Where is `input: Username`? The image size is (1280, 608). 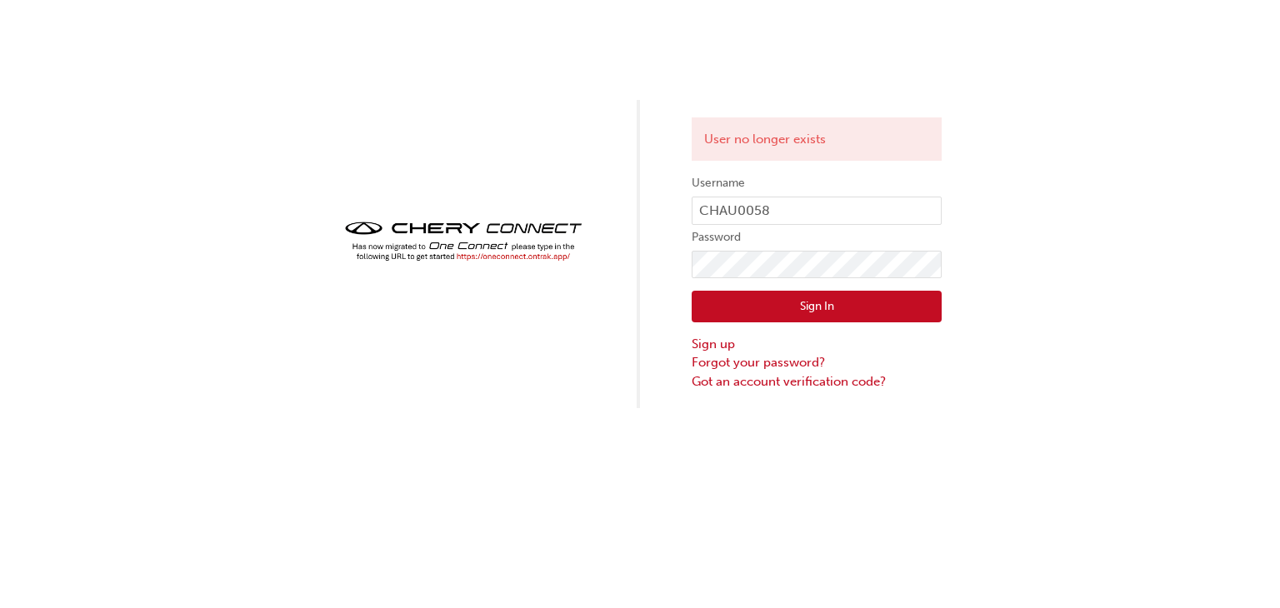 input: Username is located at coordinates (817, 211).